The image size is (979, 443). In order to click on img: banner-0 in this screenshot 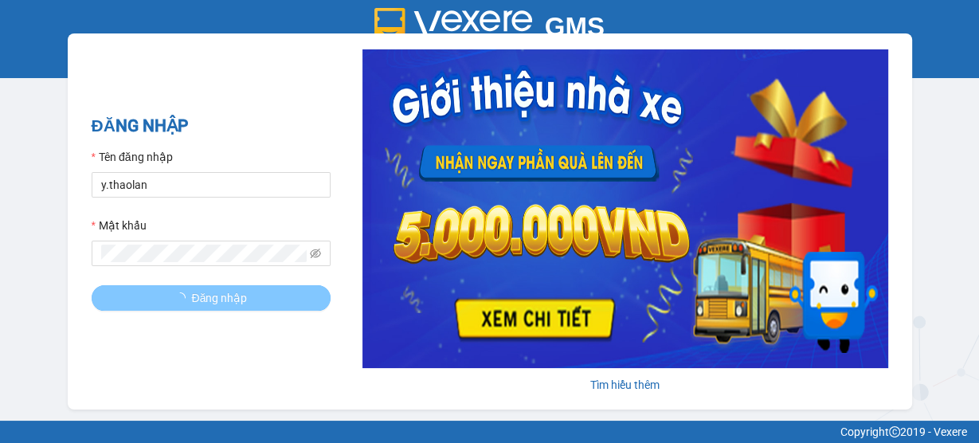, I will do `click(625, 209)`.